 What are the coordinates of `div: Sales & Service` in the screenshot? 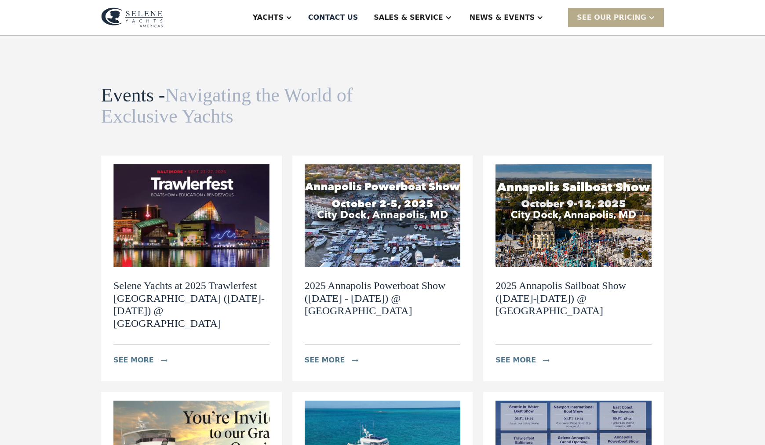 It's located at (408, 18).